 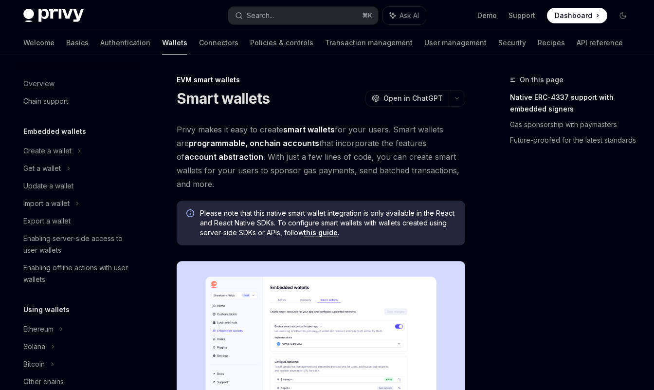 I want to click on span: On this page, so click(x=541, y=80).